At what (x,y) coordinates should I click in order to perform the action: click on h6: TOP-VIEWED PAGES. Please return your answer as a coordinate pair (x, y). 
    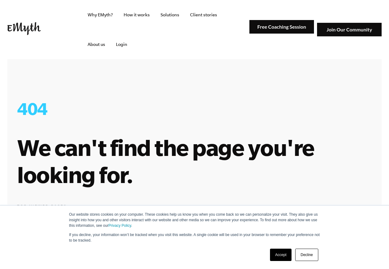
    Looking at the image, I should click on (195, 207).